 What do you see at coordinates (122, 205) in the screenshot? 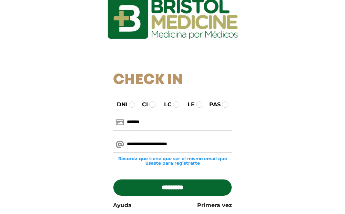
I see `a: Ayuda` at bounding box center [122, 205].